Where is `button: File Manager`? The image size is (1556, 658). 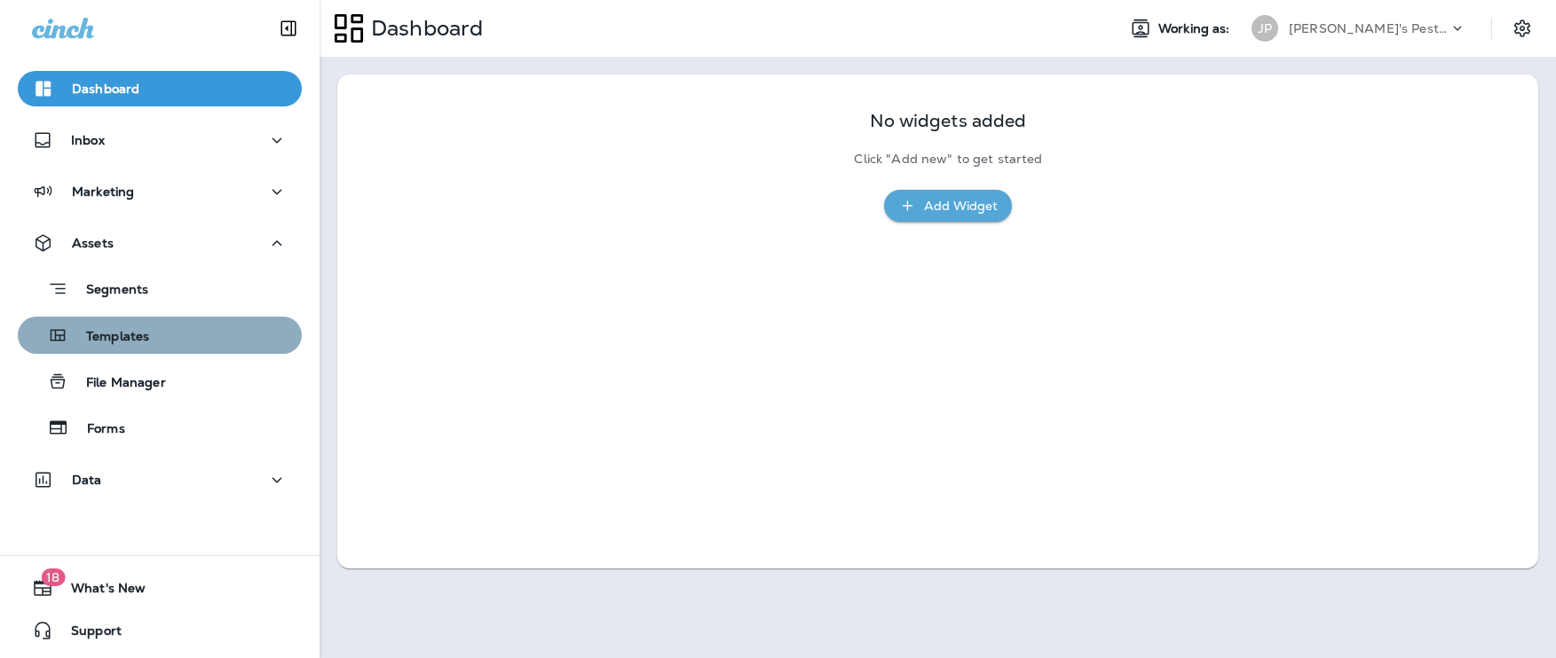
button: File Manager is located at coordinates (160, 382).